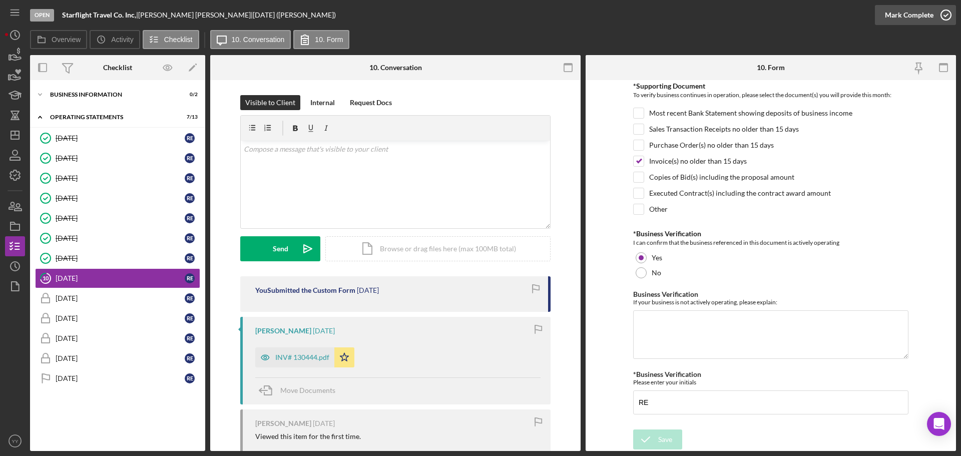 This screenshot has width=961, height=456. What do you see at coordinates (329, 40) in the screenshot?
I see `label: 10. Form` at bounding box center [329, 40].